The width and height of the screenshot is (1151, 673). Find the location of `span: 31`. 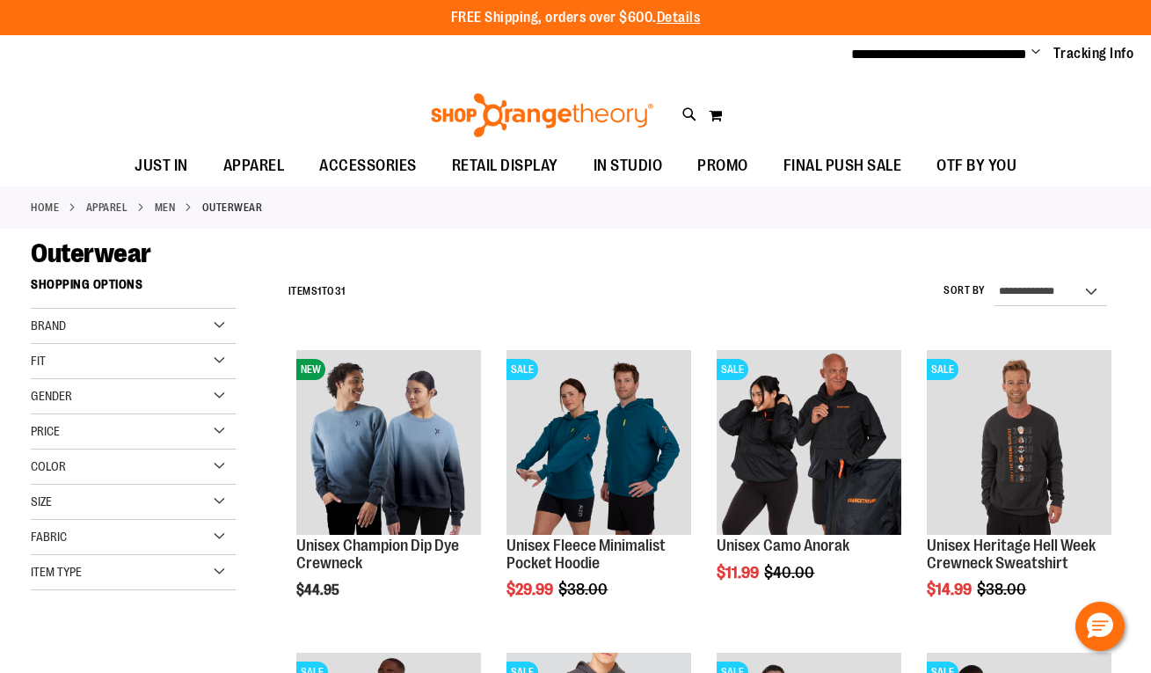

span: 31 is located at coordinates (340, 291).